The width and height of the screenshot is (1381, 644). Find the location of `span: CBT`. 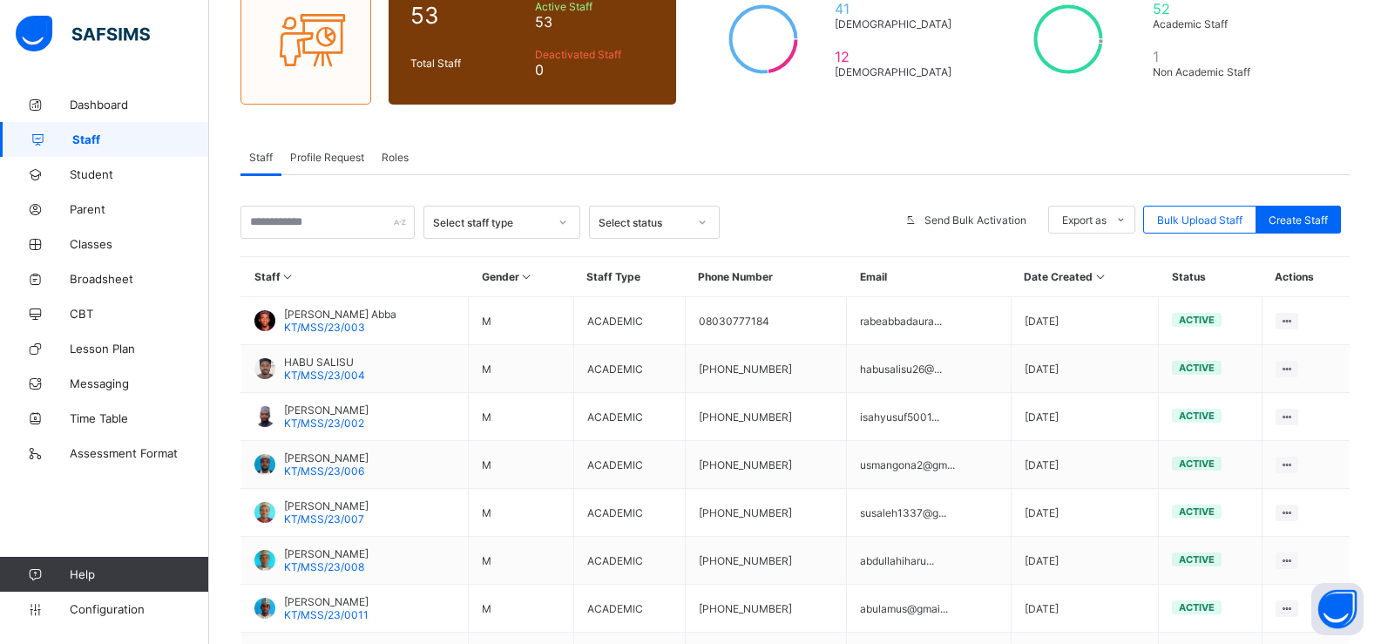

span: CBT is located at coordinates (139, 314).